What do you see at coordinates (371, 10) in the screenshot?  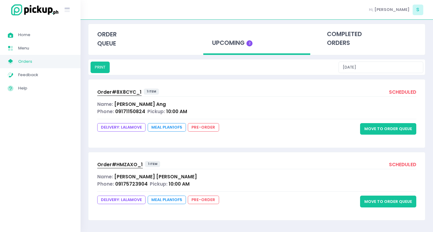 I see `span: Hi,` at bounding box center [371, 10].